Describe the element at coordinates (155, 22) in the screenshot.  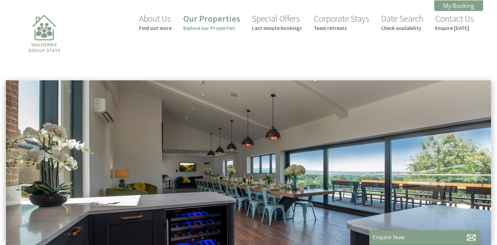
I see `a: About UsFind out more` at that location.